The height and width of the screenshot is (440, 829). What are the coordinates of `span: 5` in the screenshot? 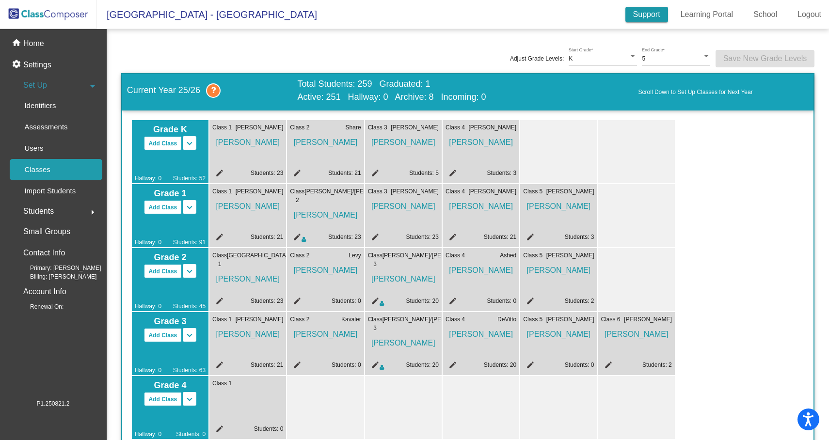 It's located at (643, 59).